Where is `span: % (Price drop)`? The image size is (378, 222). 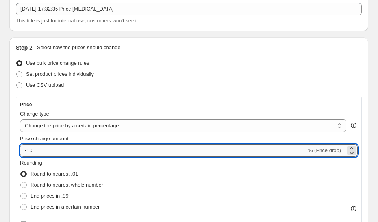 span: % (Price drop) is located at coordinates (324, 150).